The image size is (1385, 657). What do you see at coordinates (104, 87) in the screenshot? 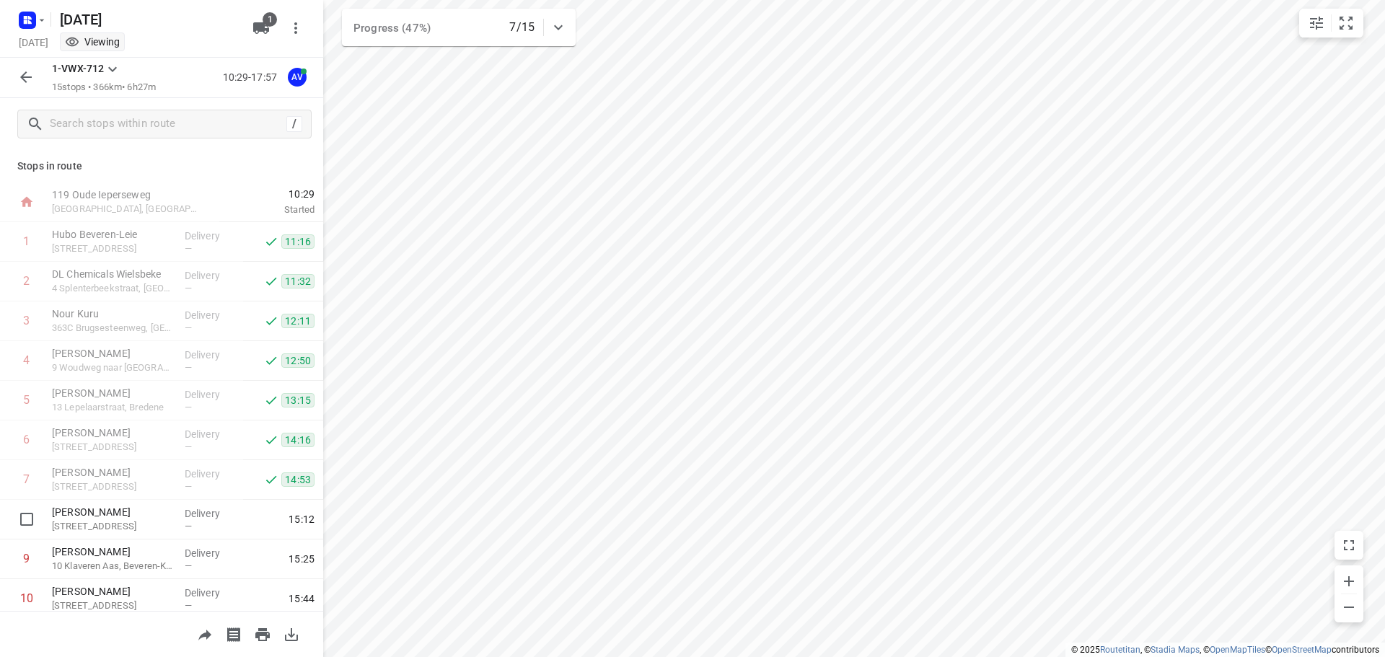
I see `p: 15 stops • 366km • 6h27m` at bounding box center [104, 87].